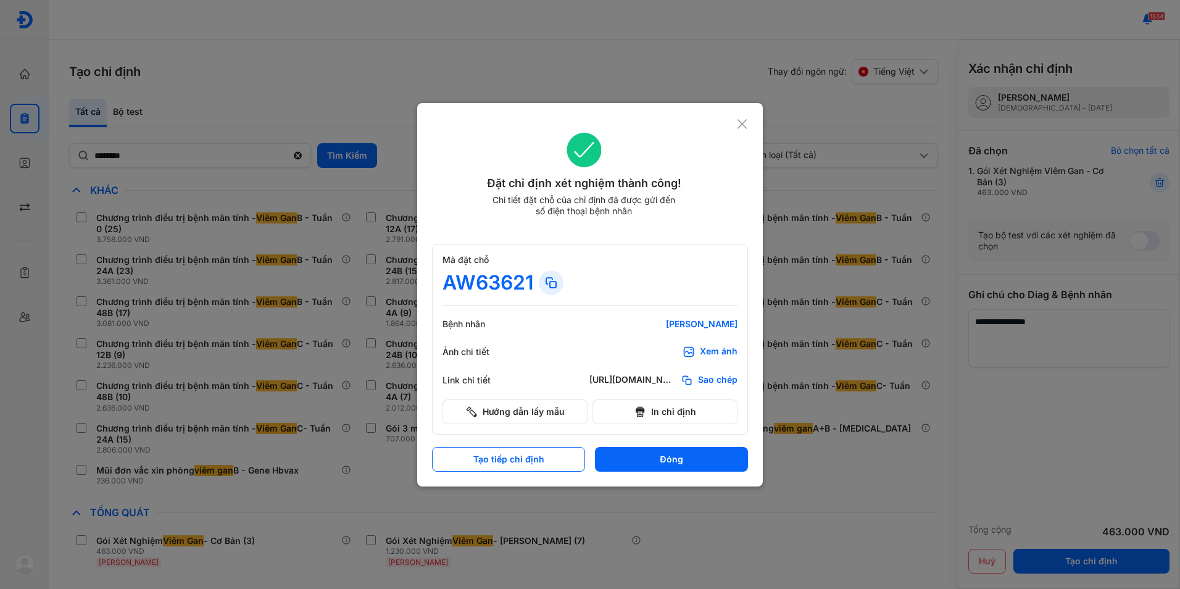  Describe the element at coordinates (590, 260) in the screenshot. I see `div: Mã đặt chỗ` at that location.